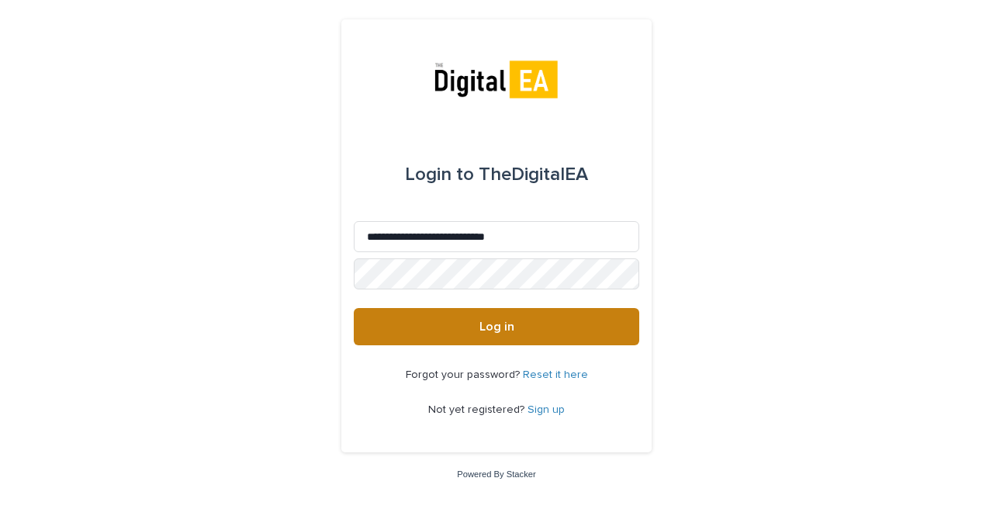 Image resolution: width=993 pixels, height=516 pixels. Describe the element at coordinates (546, 410) in the screenshot. I see `a: Sign up` at that location.